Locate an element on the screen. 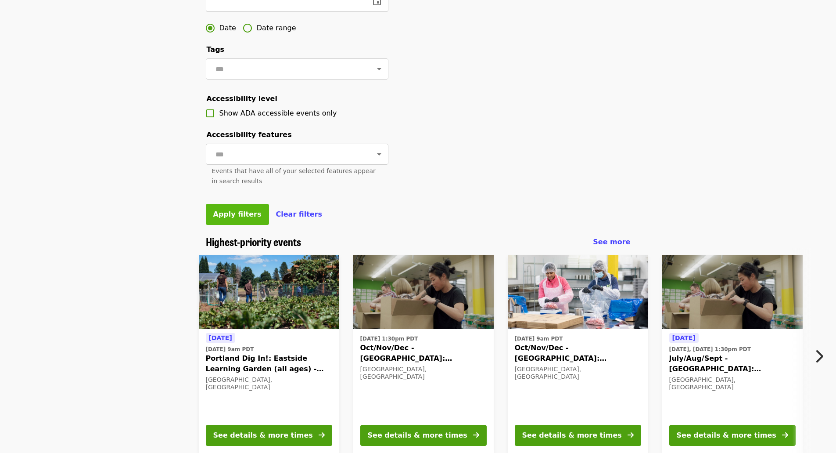 This screenshot has width=836, height=453. span: Portland Dig In!: Eastside Learning Garden (all ages) - Aug/Sept/Oct is located at coordinates (269, 363).